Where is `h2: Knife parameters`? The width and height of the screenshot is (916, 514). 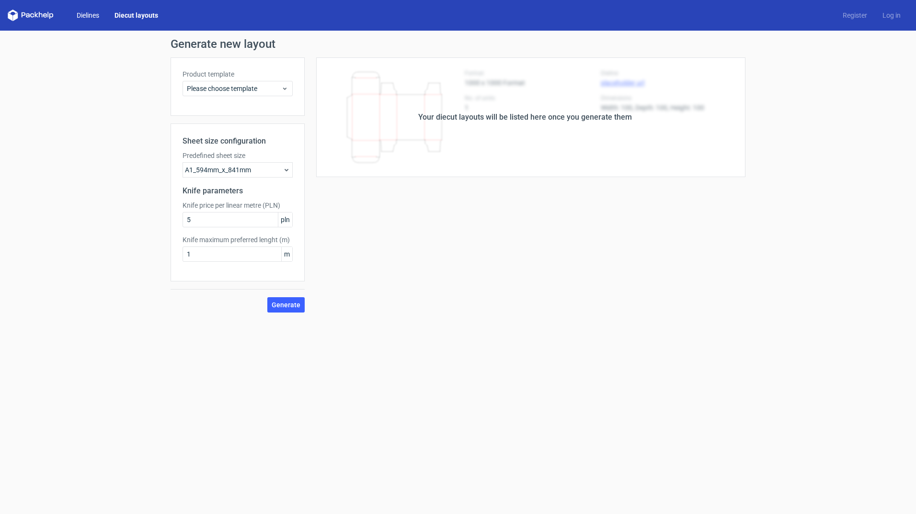
h2: Knife parameters is located at coordinates (238, 191).